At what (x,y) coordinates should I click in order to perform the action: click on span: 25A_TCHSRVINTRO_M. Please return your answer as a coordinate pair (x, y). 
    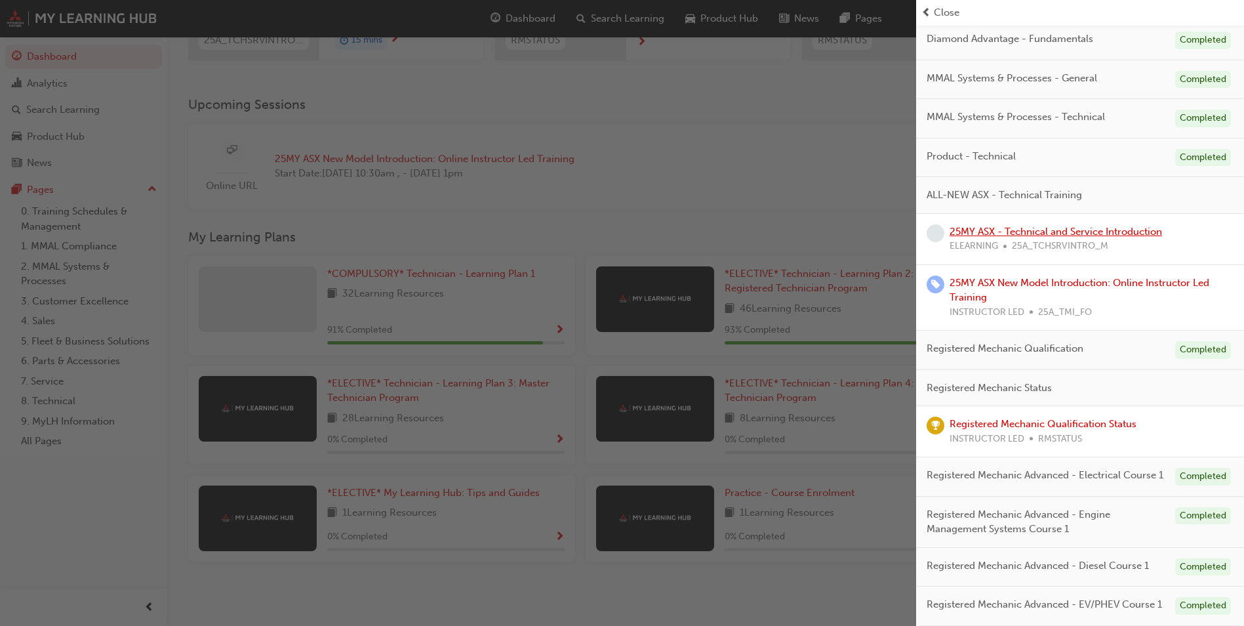
    Looking at the image, I should click on (1060, 246).